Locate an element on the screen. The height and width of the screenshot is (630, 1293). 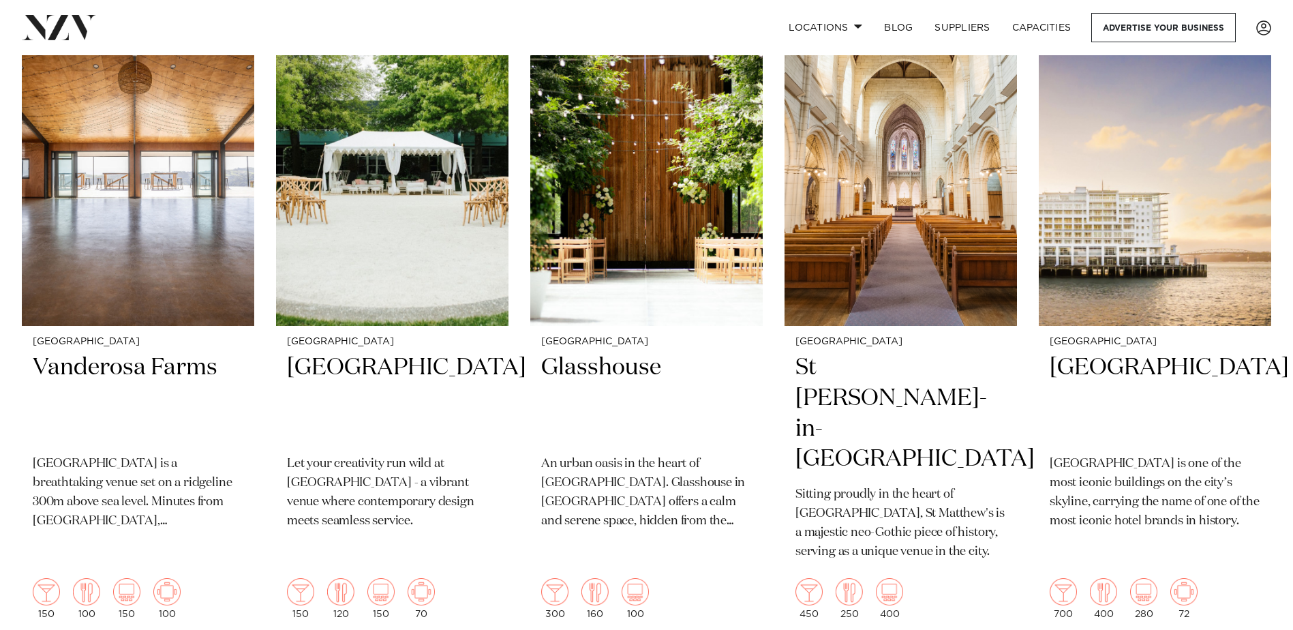
div: 250 is located at coordinates (849, 598).